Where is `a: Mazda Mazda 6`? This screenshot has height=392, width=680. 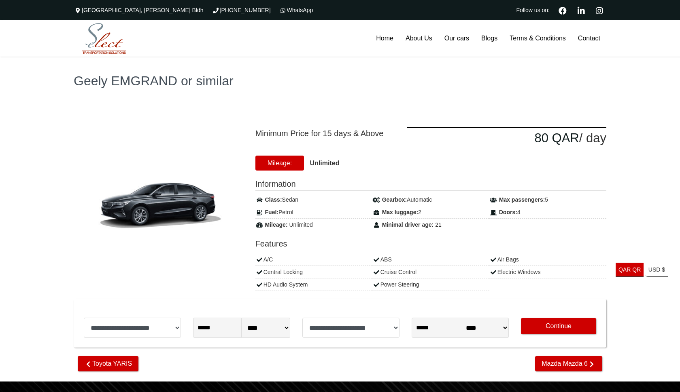
a: Mazda Mazda 6 is located at coordinates (568, 364).